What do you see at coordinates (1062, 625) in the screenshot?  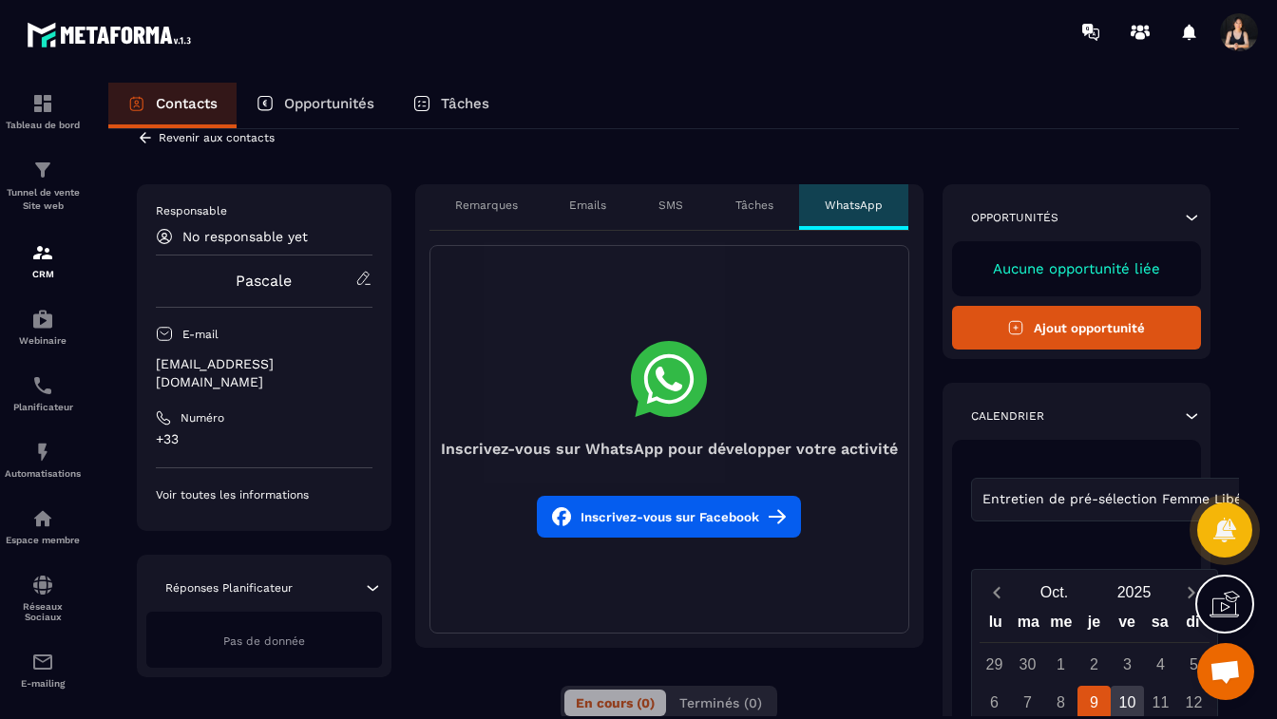 I see `div: me` at bounding box center [1062, 625].